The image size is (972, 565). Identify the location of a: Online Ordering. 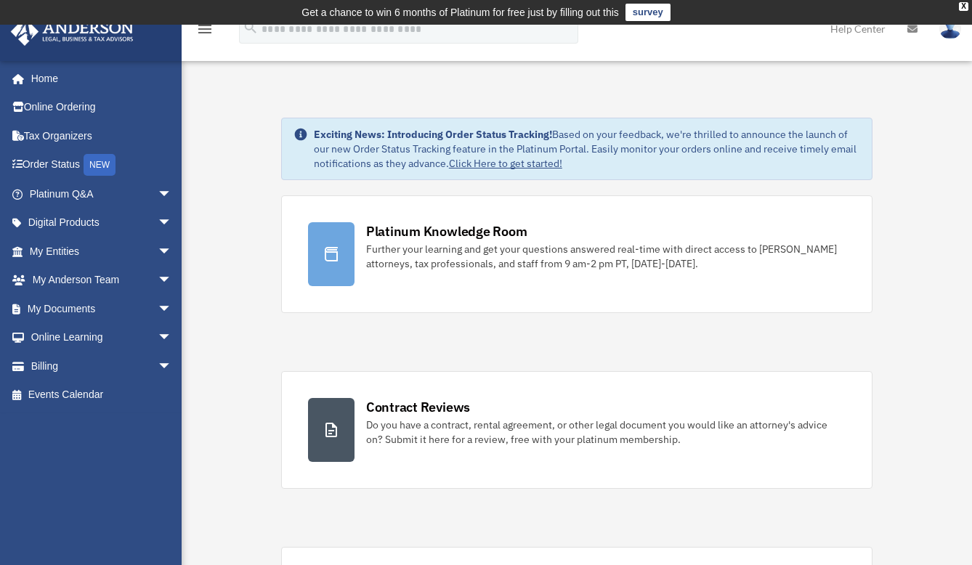
(102, 108).